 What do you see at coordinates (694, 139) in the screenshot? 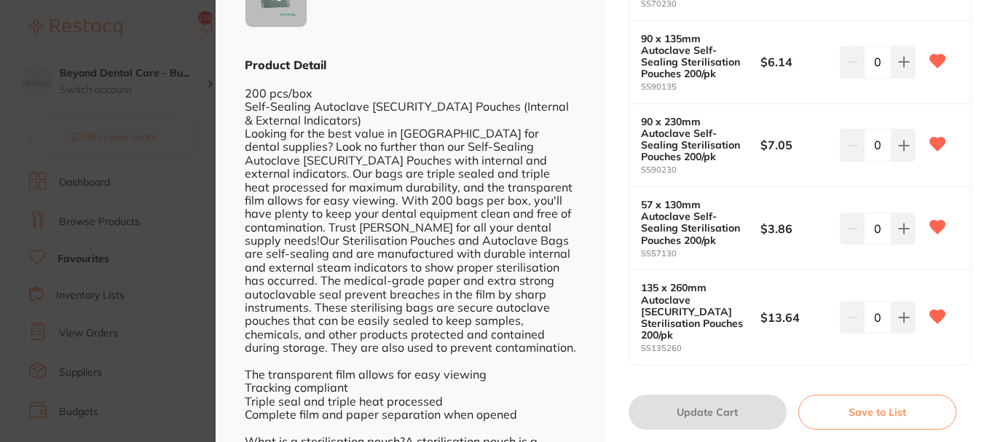
I see `b: 90 x 230mm Autoclave Self-Sealing Sterilisation Pouches 200/pk` at bounding box center [694, 139].